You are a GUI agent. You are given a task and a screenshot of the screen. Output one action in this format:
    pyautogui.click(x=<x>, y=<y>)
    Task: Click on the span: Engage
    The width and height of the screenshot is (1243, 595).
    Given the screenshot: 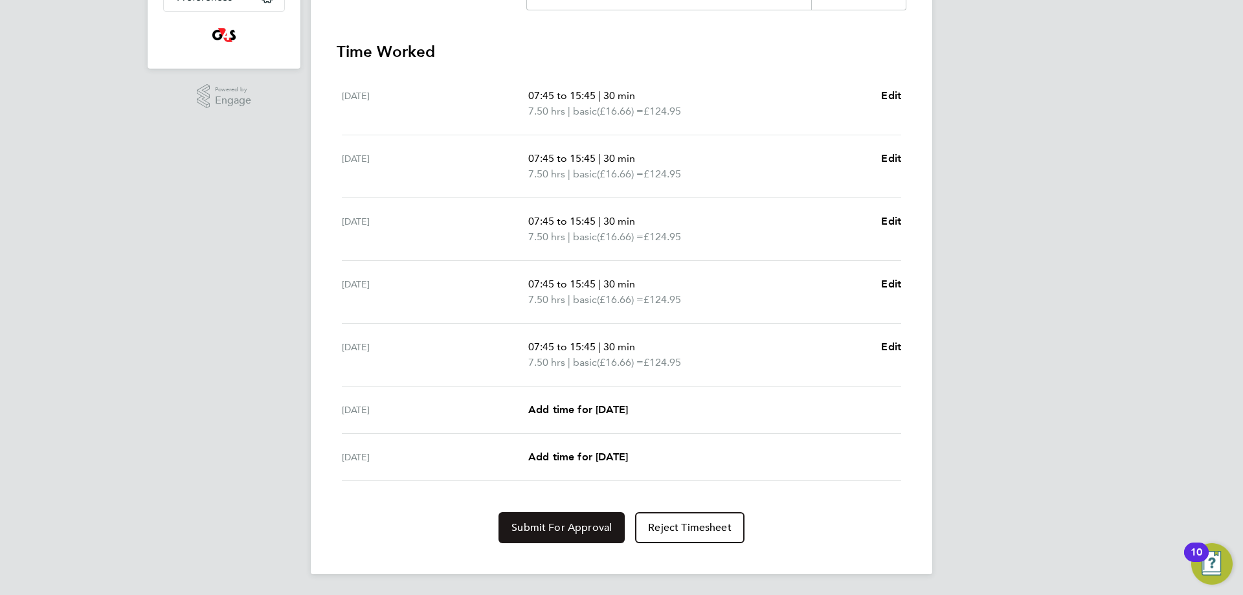 What is the action you would take?
    pyautogui.click(x=233, y=100)
    